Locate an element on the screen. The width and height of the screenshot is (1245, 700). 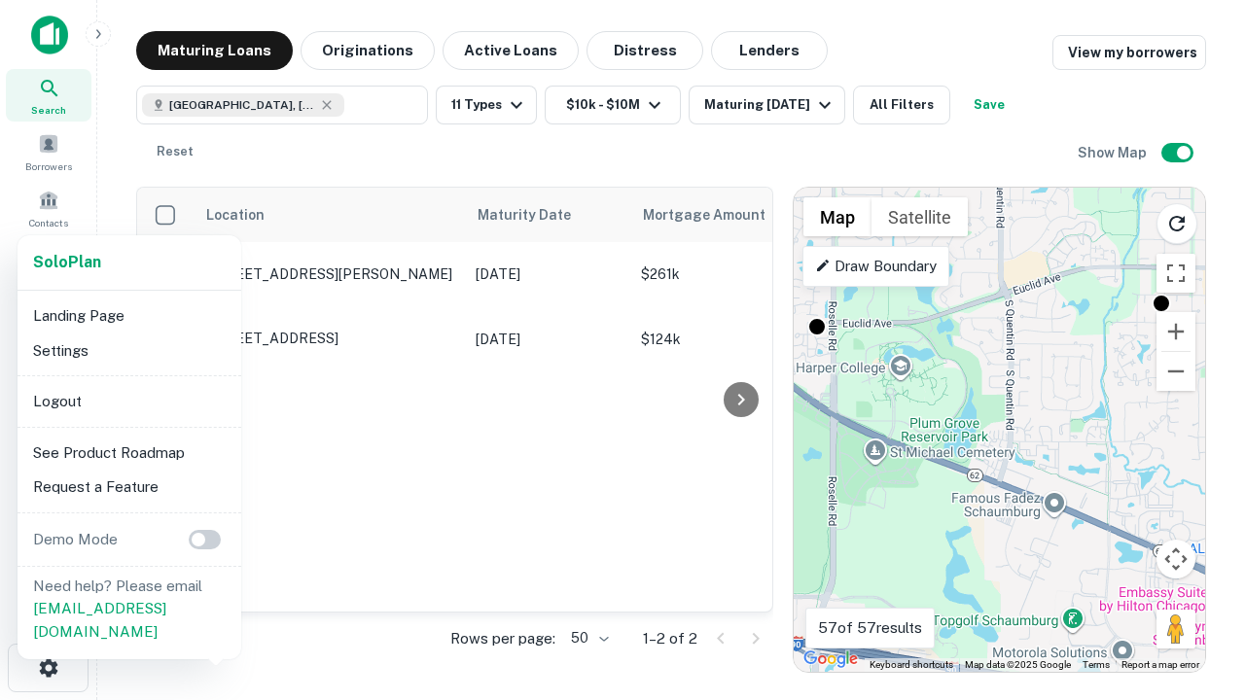
li: Logout is located at coordinates (129, 402).